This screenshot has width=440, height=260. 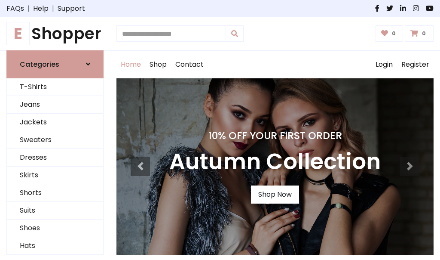 I want to click on a: Skirts, so click(x=55, y=175).